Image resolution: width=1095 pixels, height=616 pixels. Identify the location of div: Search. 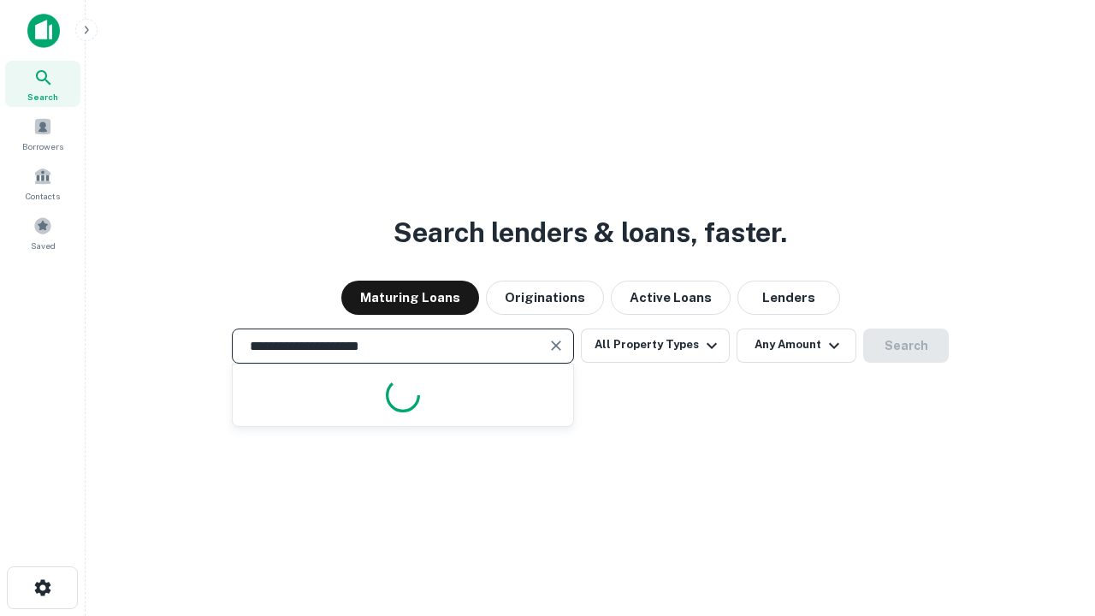
(43, 84).